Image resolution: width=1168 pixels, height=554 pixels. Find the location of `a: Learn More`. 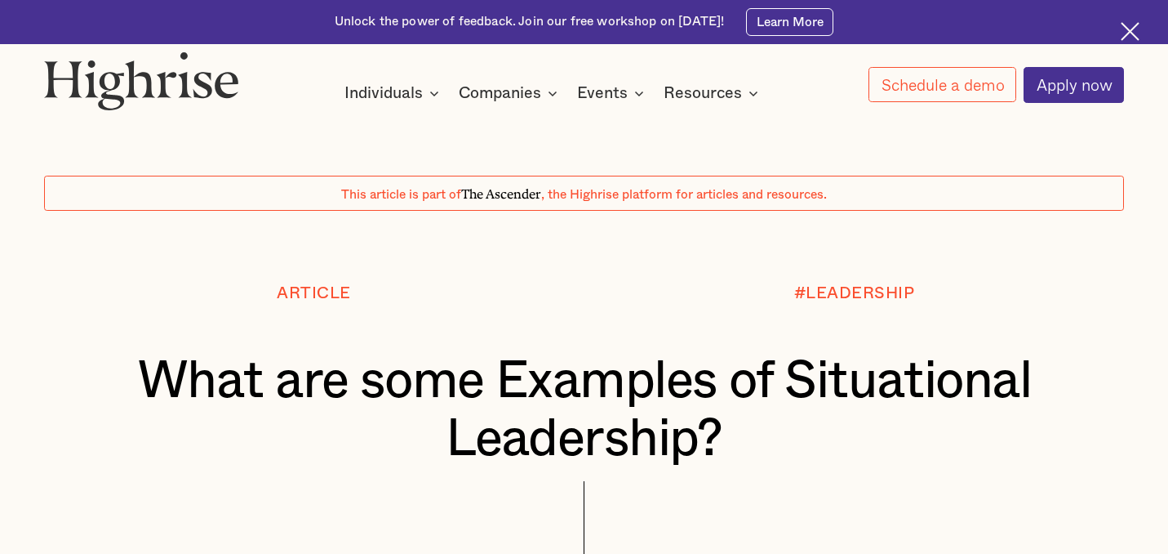

a: Learn More is located at coordinates (790, 22).